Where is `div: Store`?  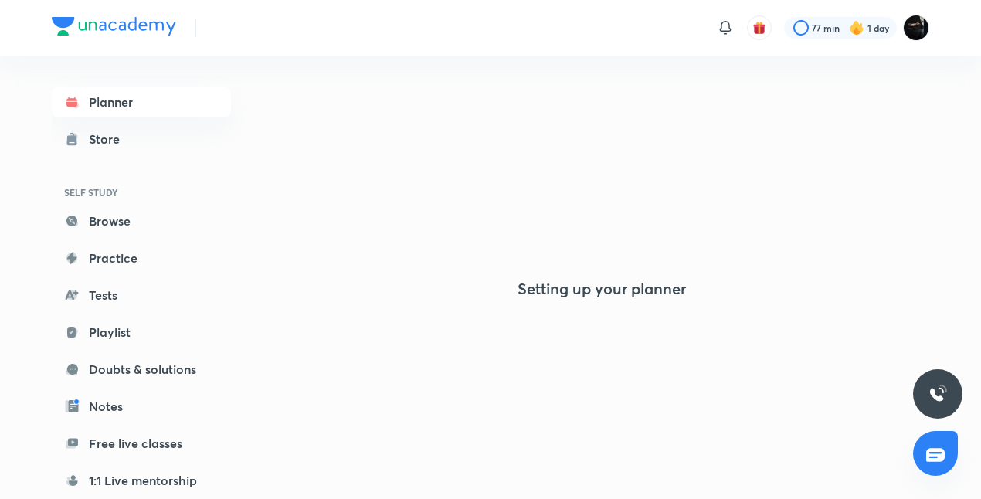
div: Store is located at coordinates (109, 139).